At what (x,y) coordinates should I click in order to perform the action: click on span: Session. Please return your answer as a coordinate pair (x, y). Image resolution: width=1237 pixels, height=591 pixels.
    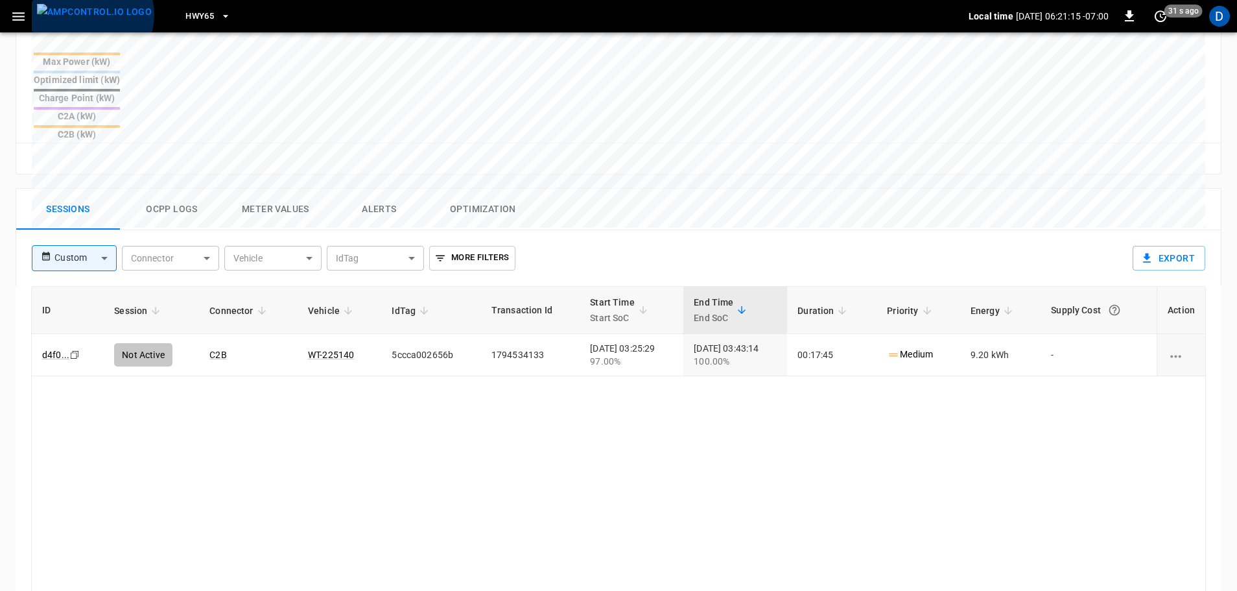
    Looking at the image, I should click on (139, 311).